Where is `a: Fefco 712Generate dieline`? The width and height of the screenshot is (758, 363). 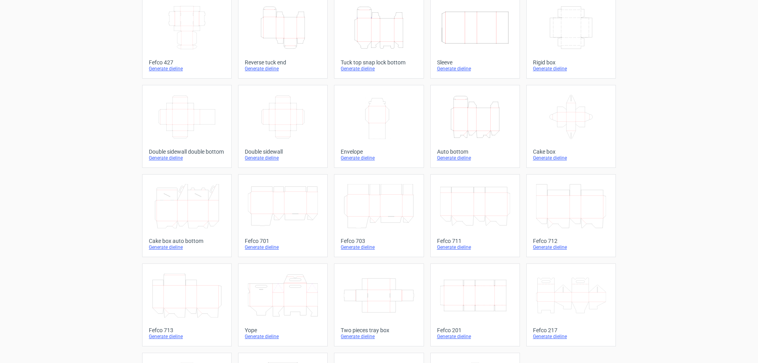 a: Fefco 712Generate dieline is located at coordinates (571, 216).